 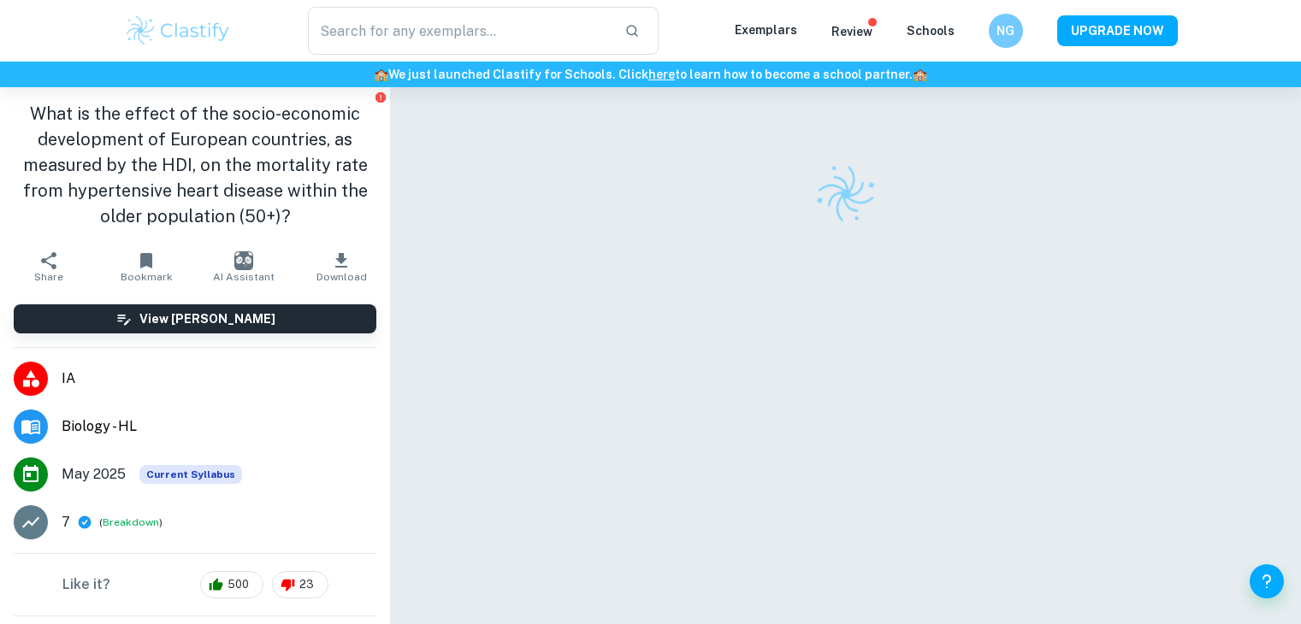 I want to click on h6: NG, so click(x=1005, y=31).